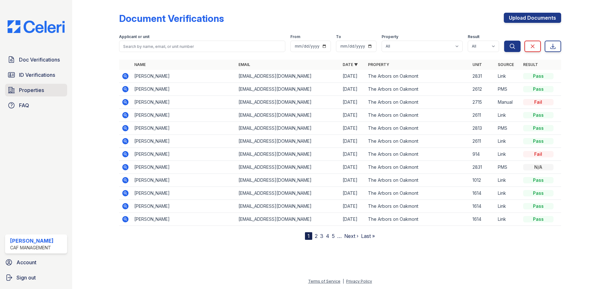 The height and width of the screenshot is (289, 608). What do you see at coordinates (506, 64) in the screenshot?
I see `a: Source` at bounding box center [506, 64].